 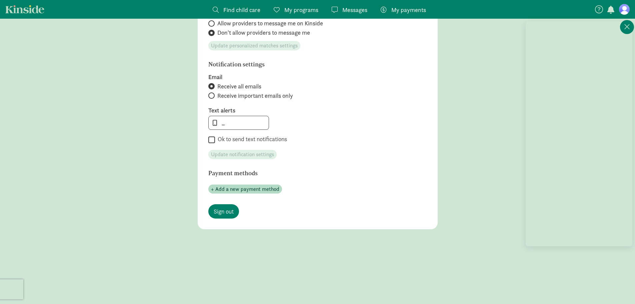 I want to click on span: + Add a new payment method, so click(x=245, y=189).